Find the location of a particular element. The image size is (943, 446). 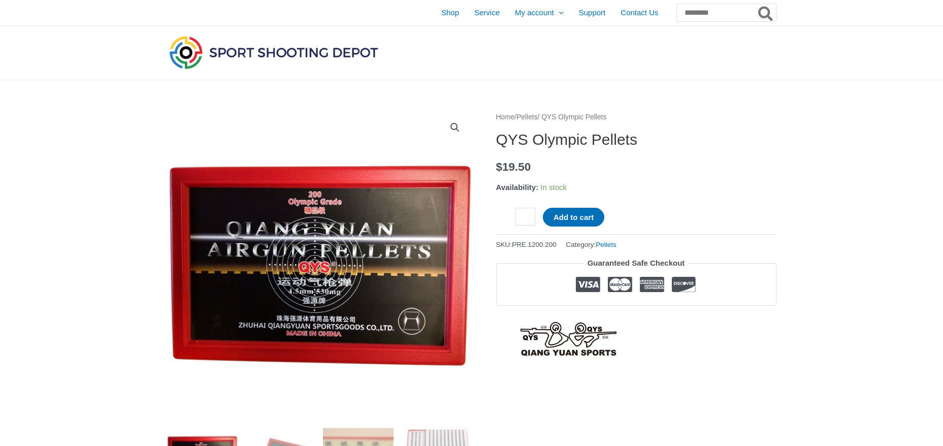

legend: Guaranteed Safe Checkout is located at coordinates (636, 263).